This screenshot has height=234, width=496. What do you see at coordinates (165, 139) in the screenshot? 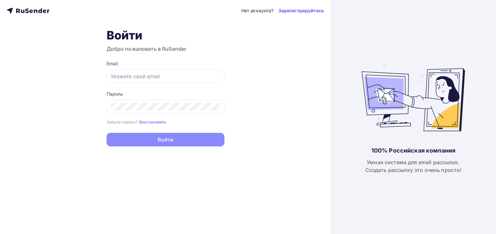
I see `button: Войти` at bounding box center [165, 139].